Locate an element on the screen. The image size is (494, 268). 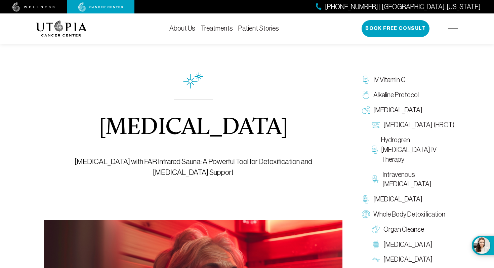
img: Chelation Therapy is located at coordinates (366, 199).